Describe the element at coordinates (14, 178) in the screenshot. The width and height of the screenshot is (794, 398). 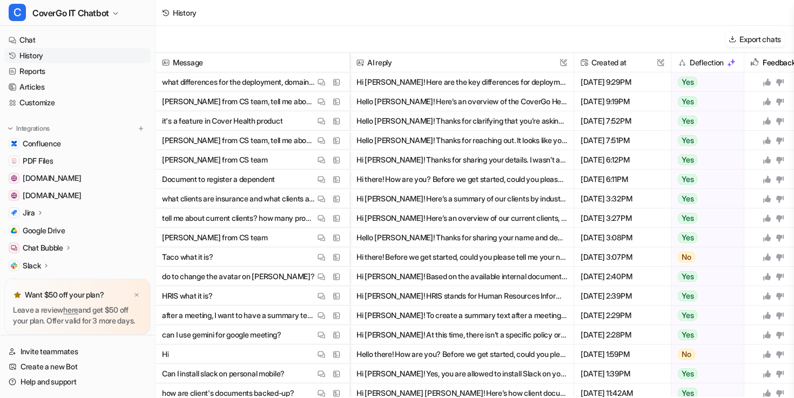
I see `img: community.atlassian.com` at that location.